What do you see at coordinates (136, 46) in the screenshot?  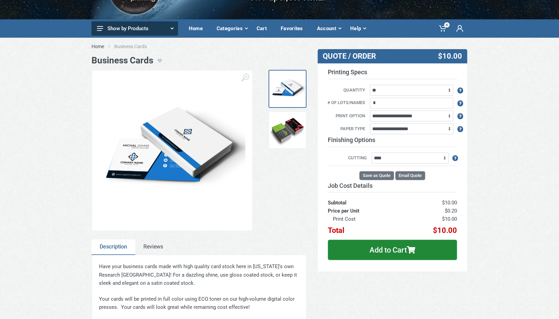 I see `li: Business Cards` at bounding box center [136, 46].